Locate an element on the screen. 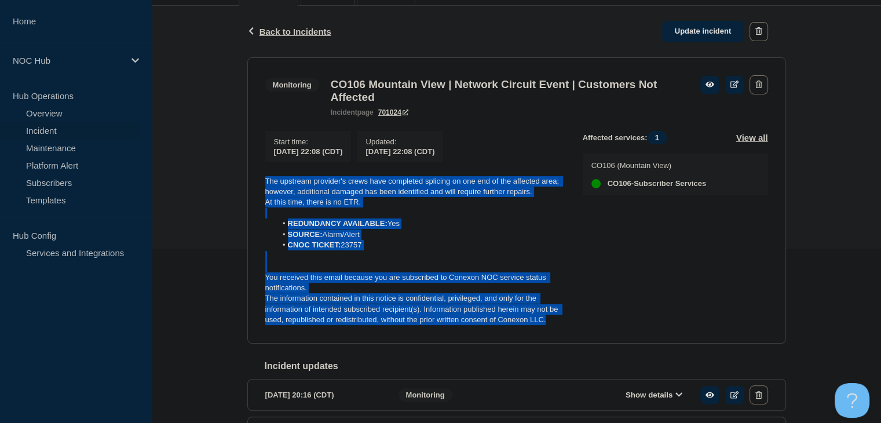 The height and width of the screenshot is (423, 881). li: Yes is located at coordinates (420, 224).